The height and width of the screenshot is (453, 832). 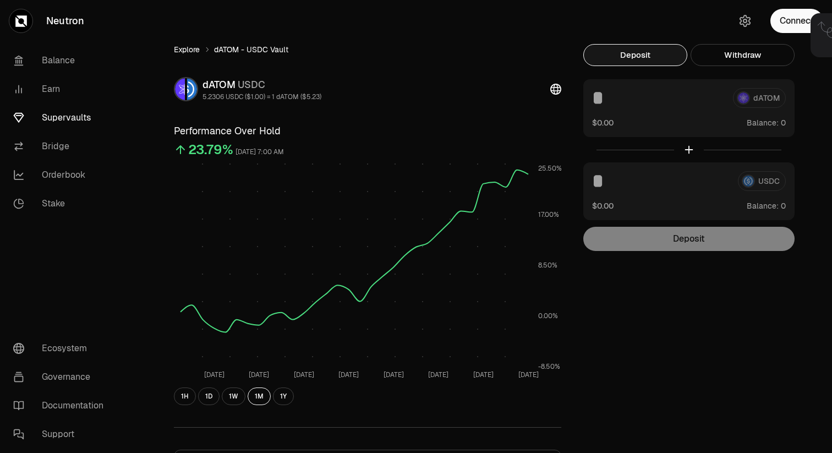 What do you see at coordinates (251, 50) in the screenshot?
I see `span: dATOM - USDC Vault` at bounding box center [251, 50].